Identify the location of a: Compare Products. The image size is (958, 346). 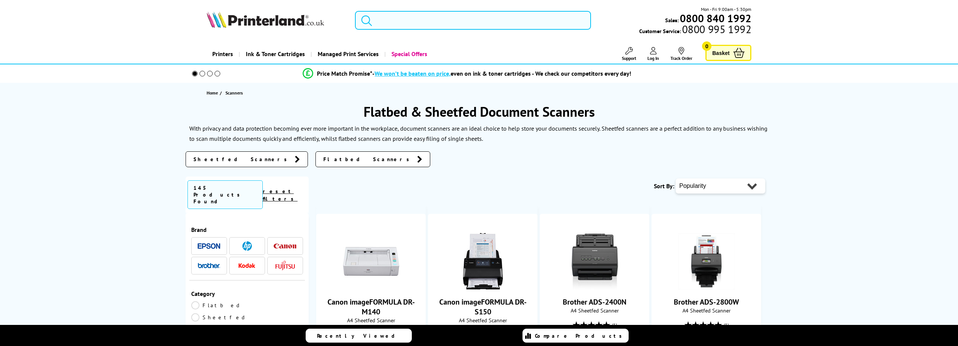
(576, 335).